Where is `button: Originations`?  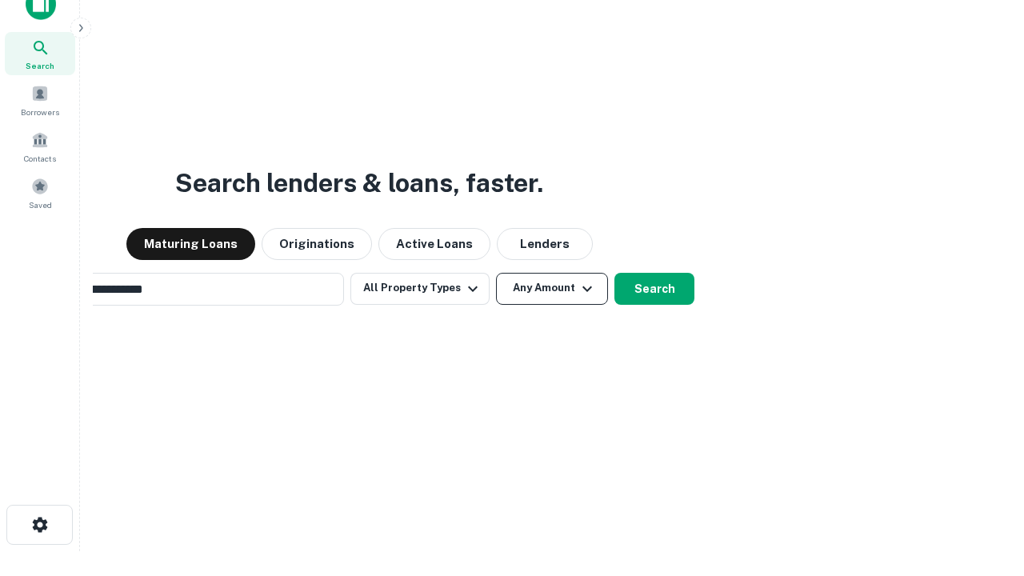
button: Originations is located at coordinates (317, 244).